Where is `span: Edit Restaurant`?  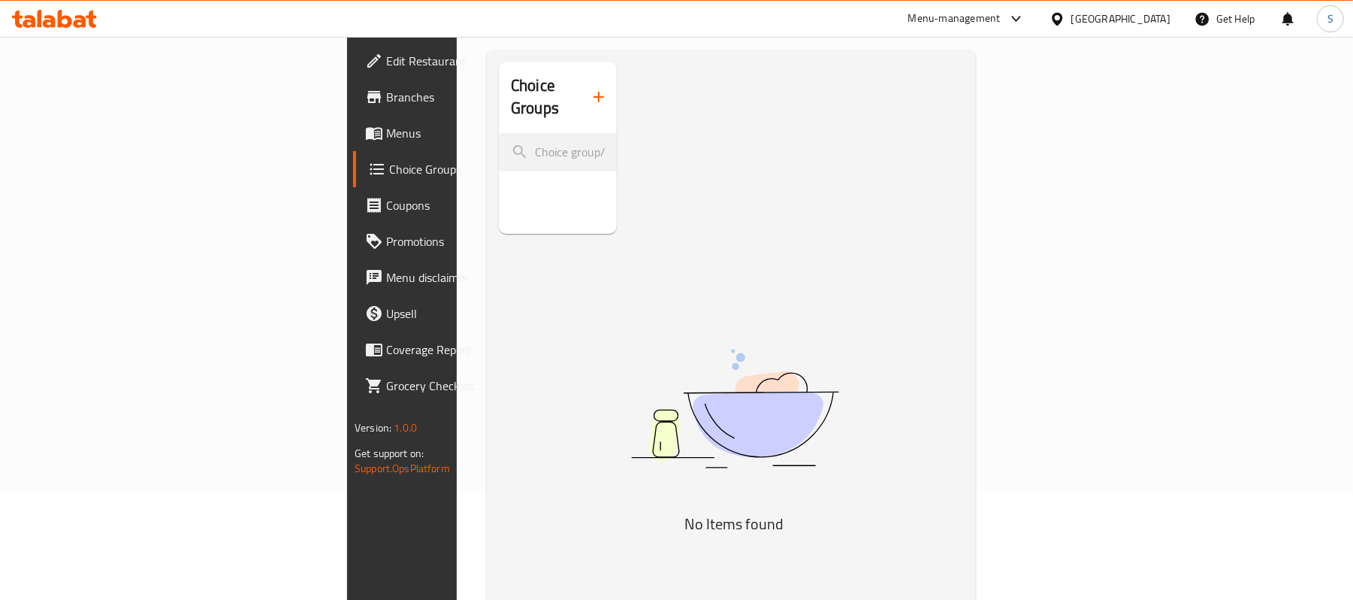 span: Edit Restaurant is located at coordinates (473, 61).